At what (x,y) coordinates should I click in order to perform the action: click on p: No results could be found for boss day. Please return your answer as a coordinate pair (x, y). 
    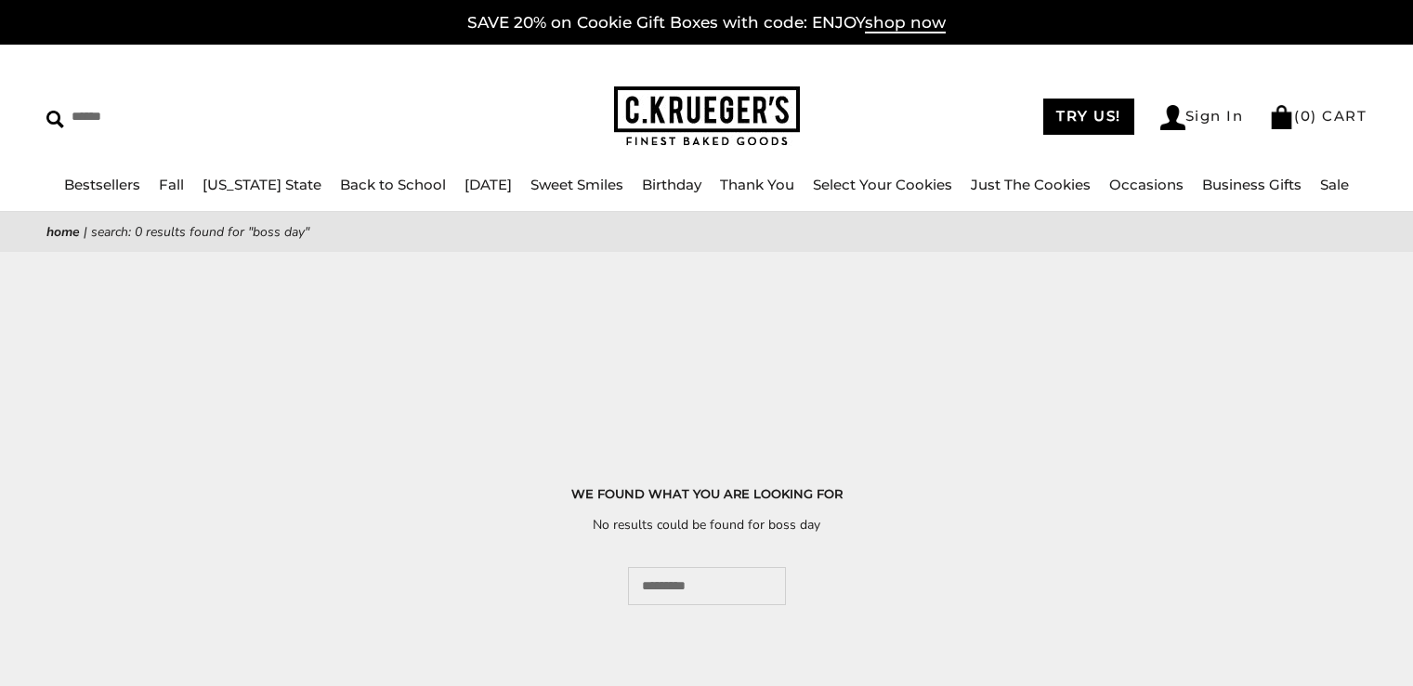
    Looking at the image, I should click on (706, 524).